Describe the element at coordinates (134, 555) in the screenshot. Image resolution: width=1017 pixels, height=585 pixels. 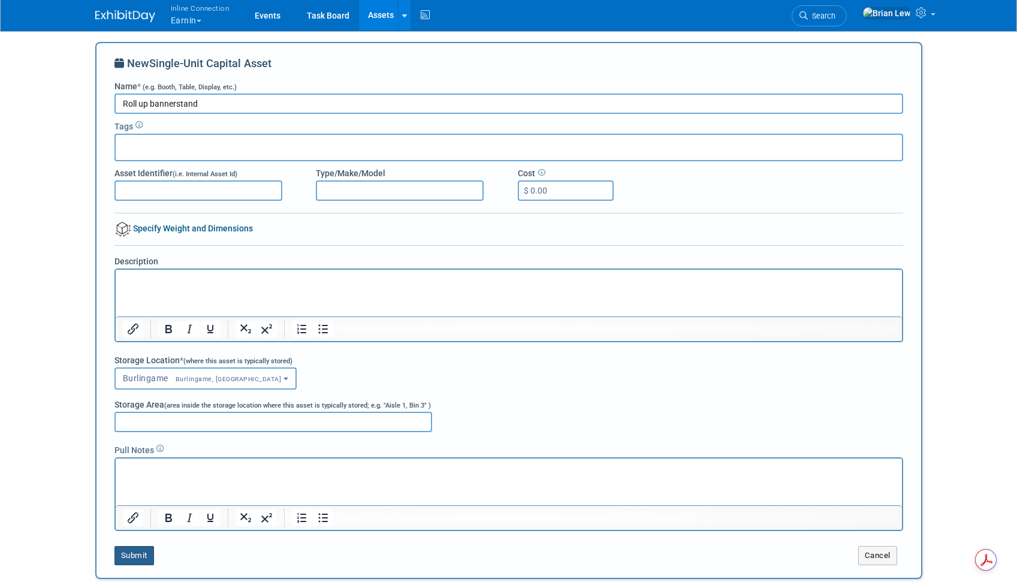
I see `button: Submit` at that location.